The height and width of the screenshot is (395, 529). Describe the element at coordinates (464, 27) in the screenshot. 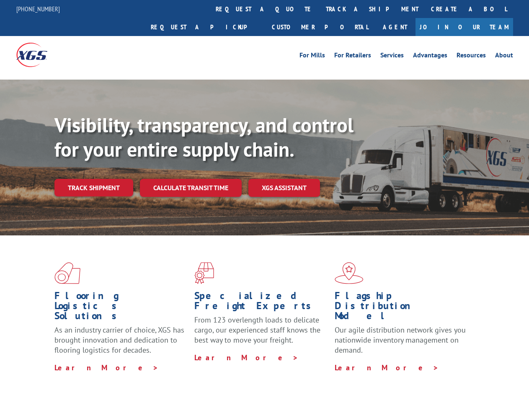

I see `a: Join Our Team` at that location.